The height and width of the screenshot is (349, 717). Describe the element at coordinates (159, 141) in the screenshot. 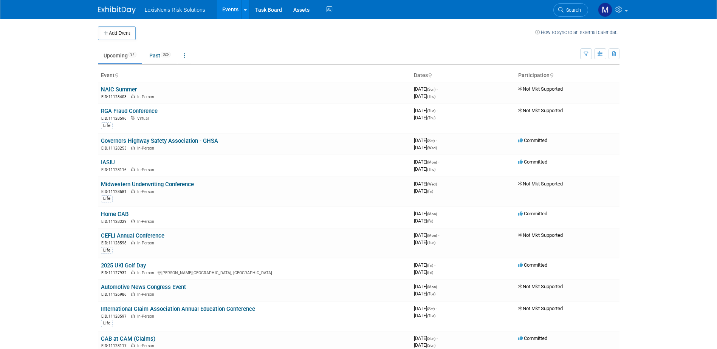

I see `a: Governors Highway Safety Association - GHSA` at that location.